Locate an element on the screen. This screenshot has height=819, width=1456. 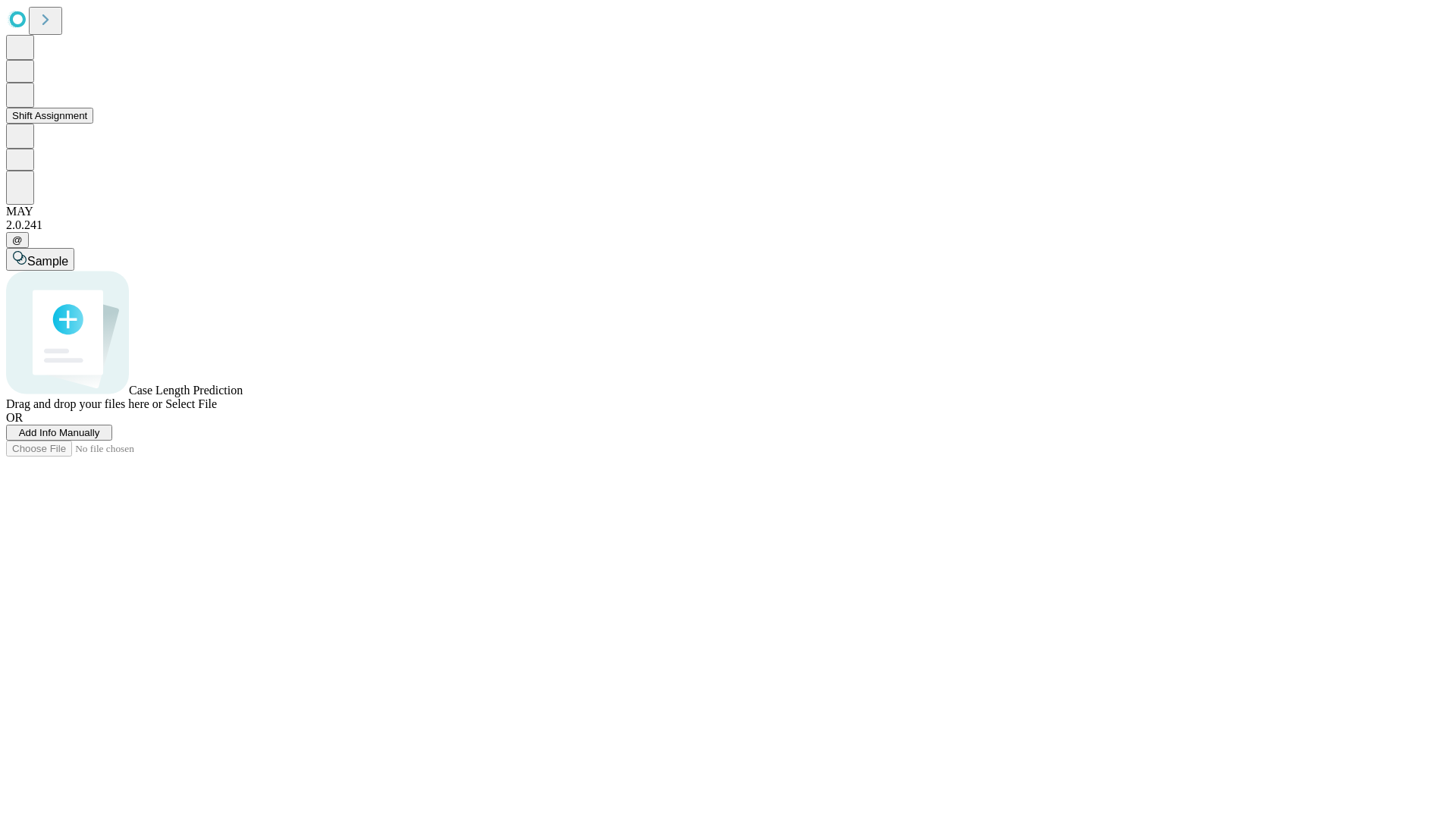
span: Drag and drop your files here or is located at coordinates (84, 404).